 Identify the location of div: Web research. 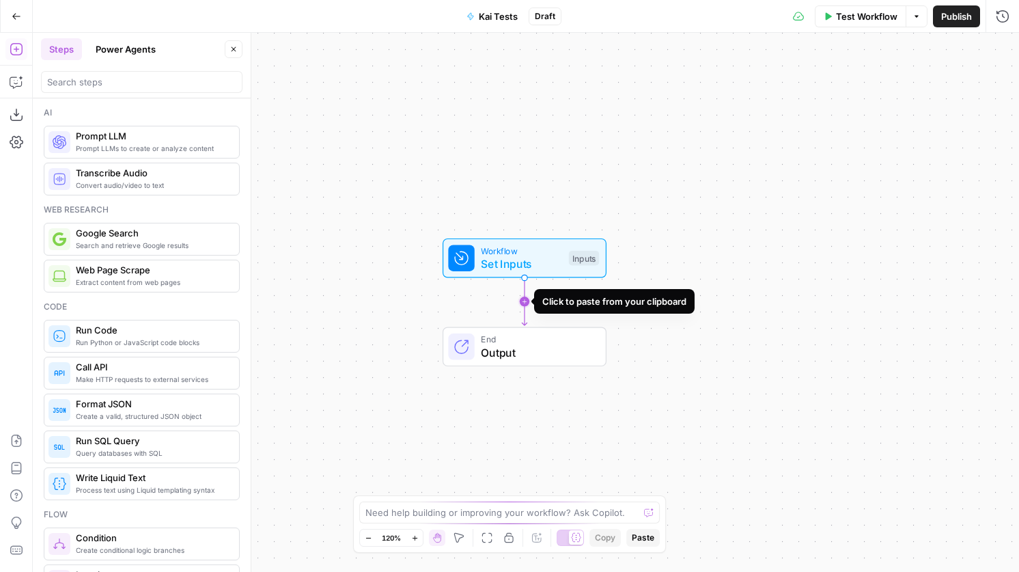
(141, 210).